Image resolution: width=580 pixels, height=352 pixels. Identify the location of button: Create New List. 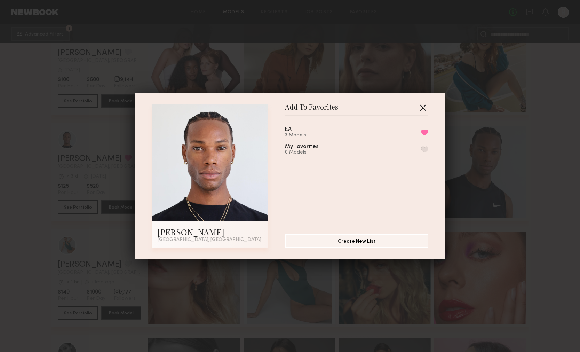
(357, 241).